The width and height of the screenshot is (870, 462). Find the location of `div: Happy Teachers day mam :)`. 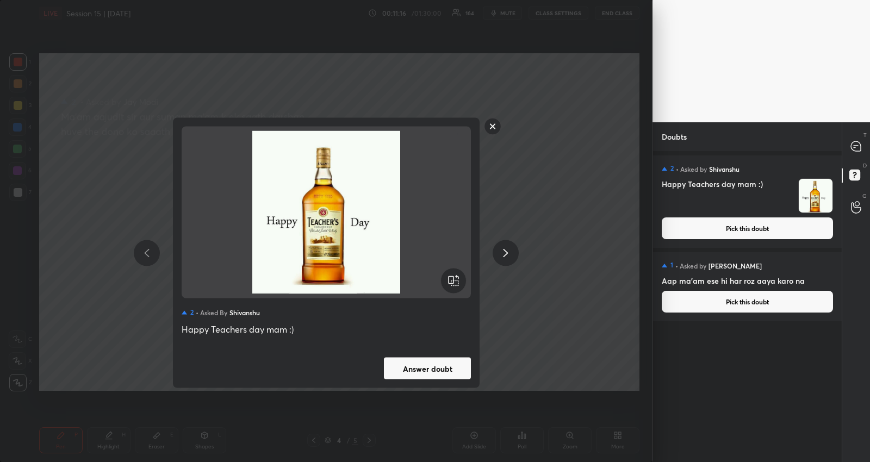

div: Happy Teachers day mam :) is located at coordinates (326, 329).